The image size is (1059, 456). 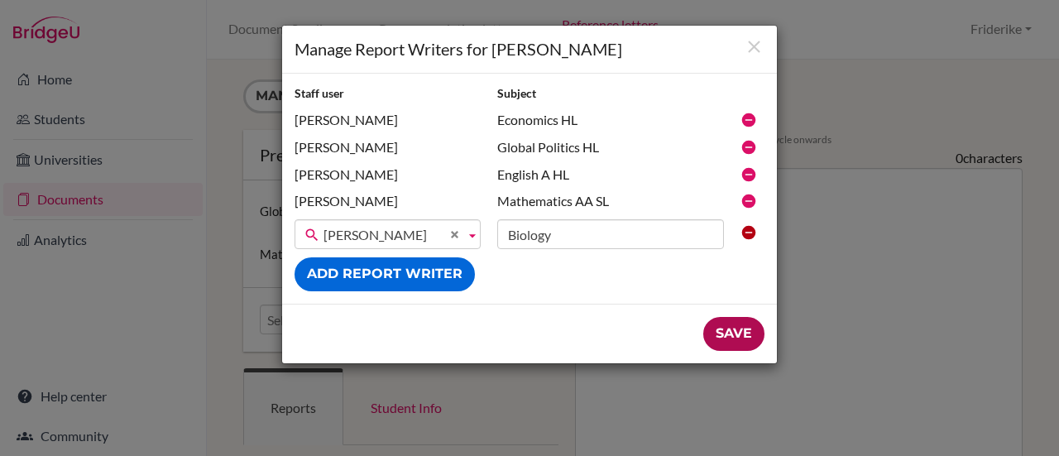 What do you see at coordinates (610, 234) in the screenshot?
I see `input: Subject` at bounding box center [610, 234].